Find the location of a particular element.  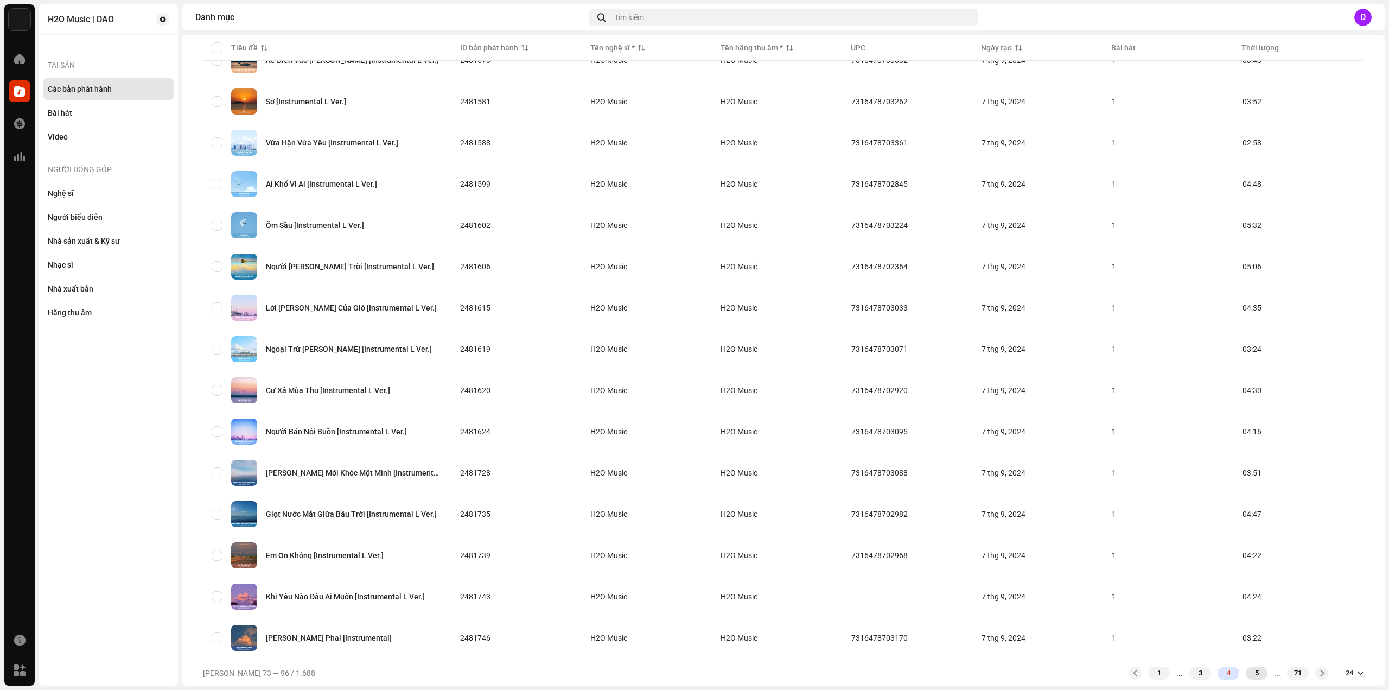

span: 2481588 is located at coordinates (475, 143).